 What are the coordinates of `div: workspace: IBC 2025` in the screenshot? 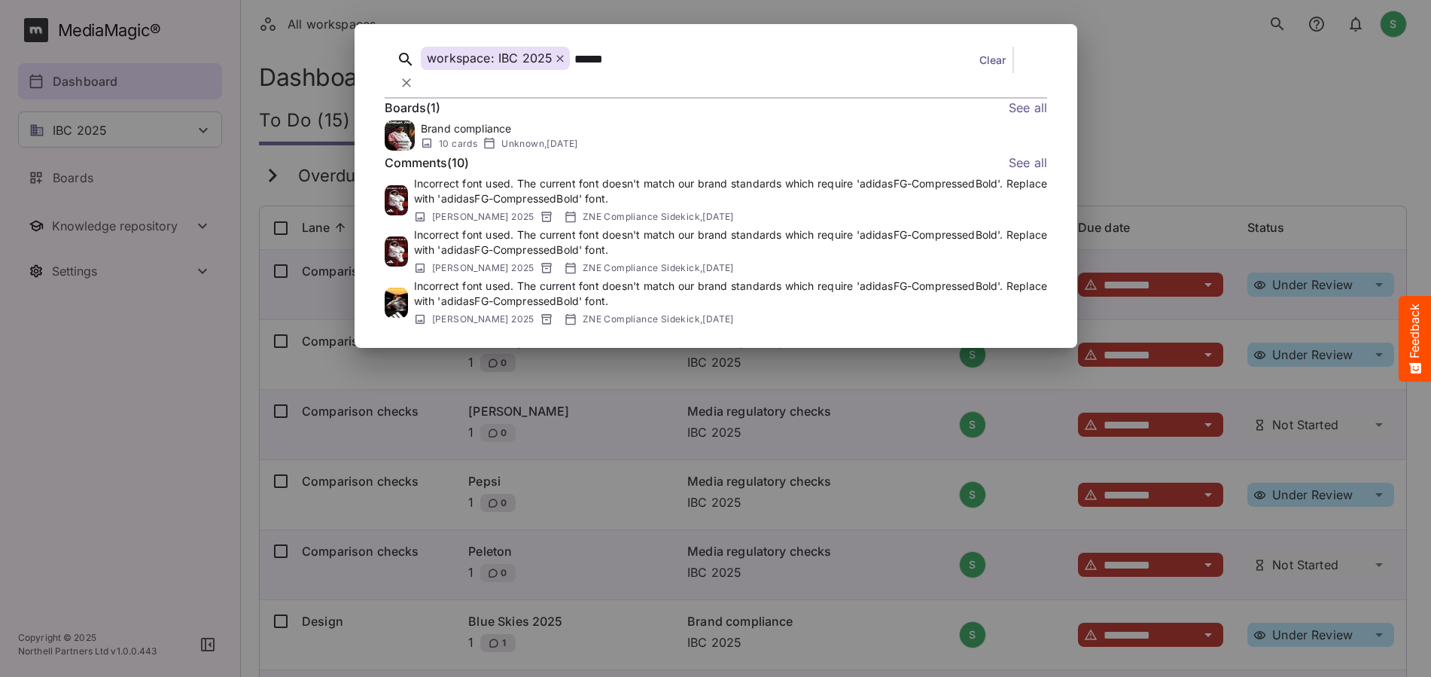 It's located at (495, 58).